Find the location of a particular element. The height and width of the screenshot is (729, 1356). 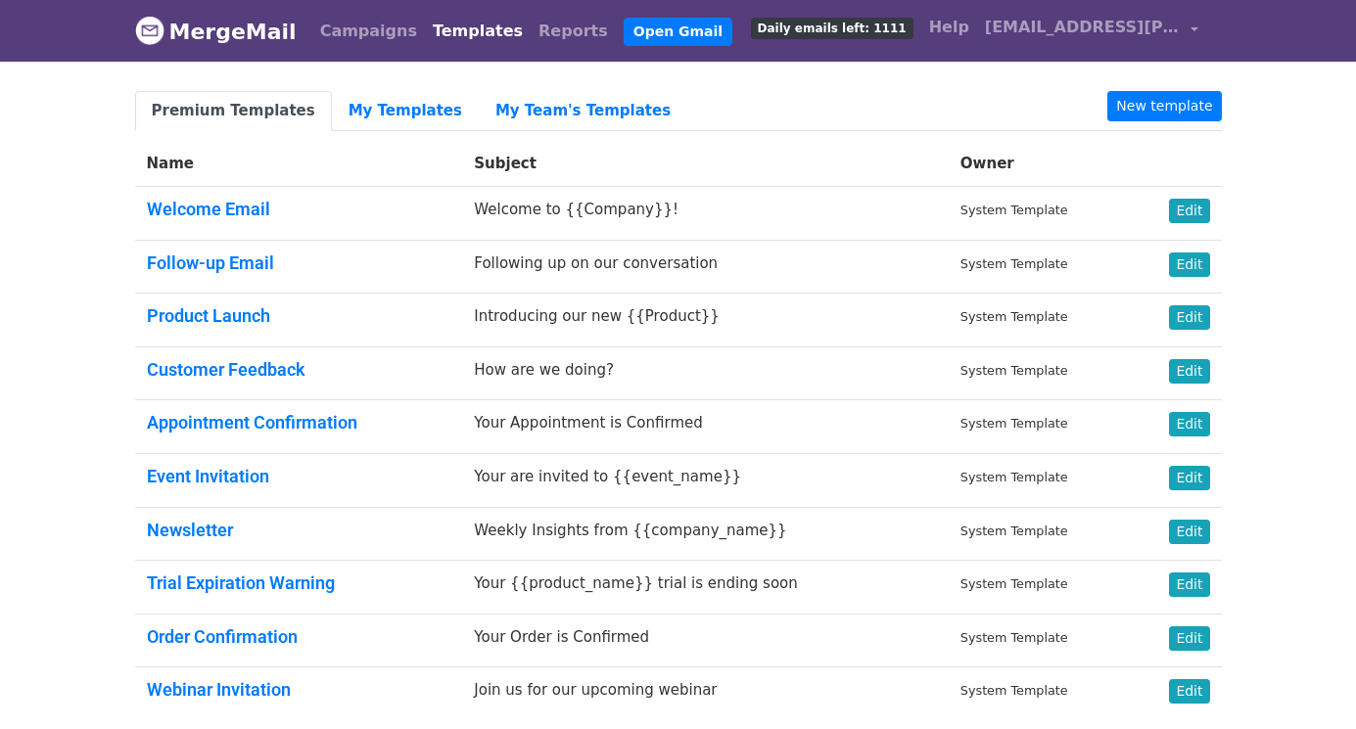

a: Event Invitation is located at coordinates (207, 476).